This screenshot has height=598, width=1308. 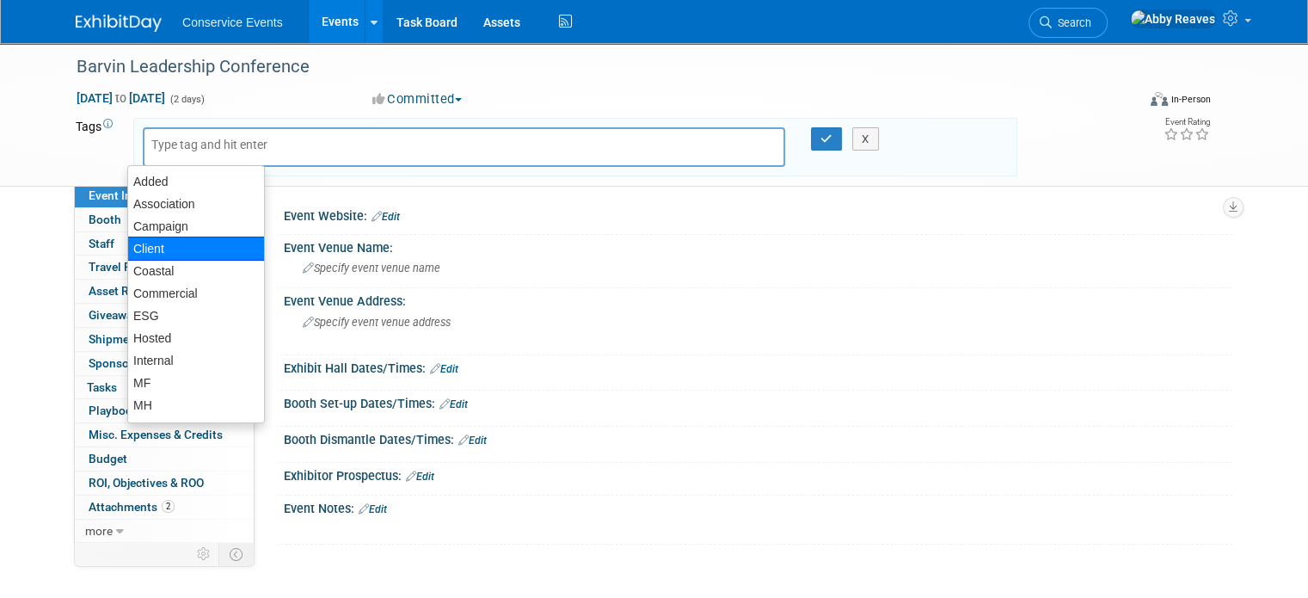 What do you see at coordinates (115, 219) in the screenshot?
I see `span: Booth` at bounding box center [115, 219].